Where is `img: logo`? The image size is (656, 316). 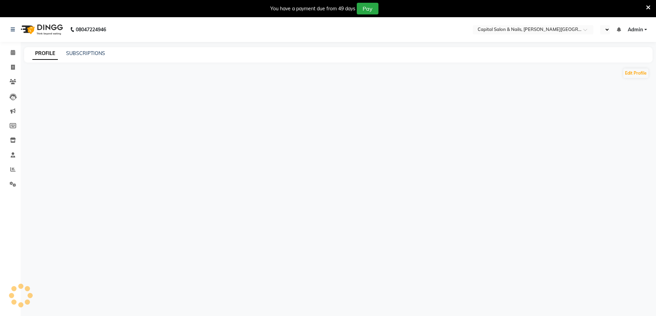 img: logo is located at coordinates (41, 30).